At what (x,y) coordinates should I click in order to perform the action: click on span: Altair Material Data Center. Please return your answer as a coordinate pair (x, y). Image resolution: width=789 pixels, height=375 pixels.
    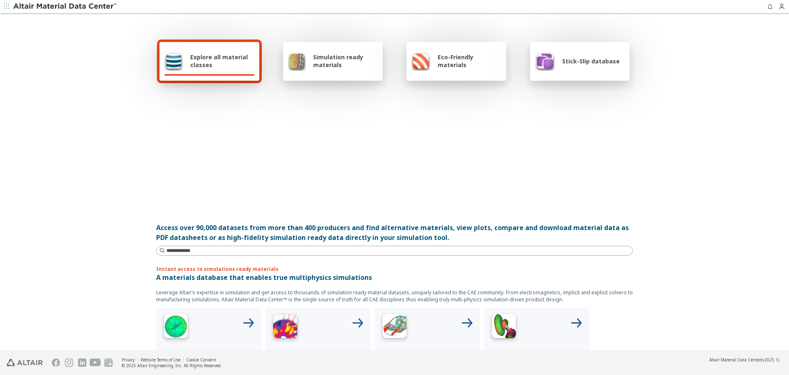
    Looking at the image, I should click on (736, 359).